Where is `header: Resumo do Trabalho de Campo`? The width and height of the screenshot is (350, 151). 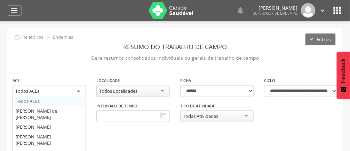
header: Resumo do Trabalho de Campo is located at coordinates (175, 47).